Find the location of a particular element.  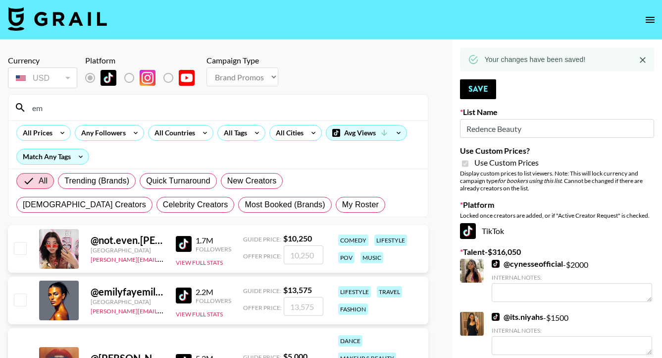

div: dance is located at coordinates (350, 340).